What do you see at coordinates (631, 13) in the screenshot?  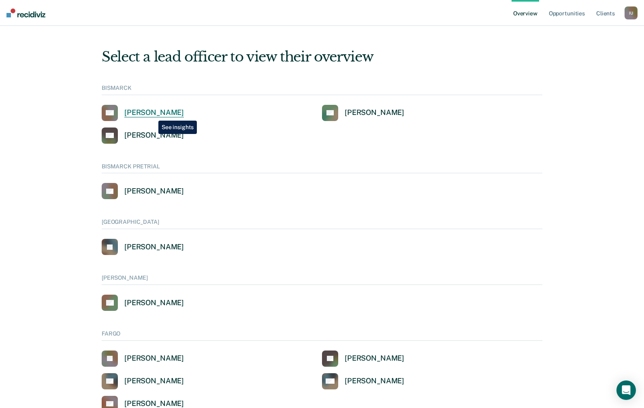 I see `button: IU` at bounding box center [631, 13].